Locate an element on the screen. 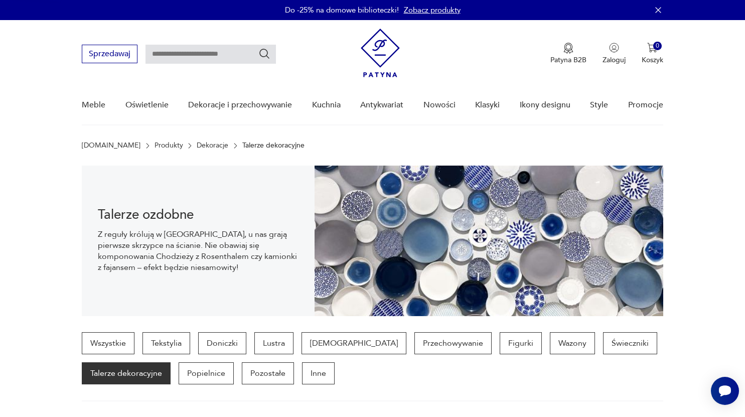  a: Nowości is located at coordinates (440, 105).